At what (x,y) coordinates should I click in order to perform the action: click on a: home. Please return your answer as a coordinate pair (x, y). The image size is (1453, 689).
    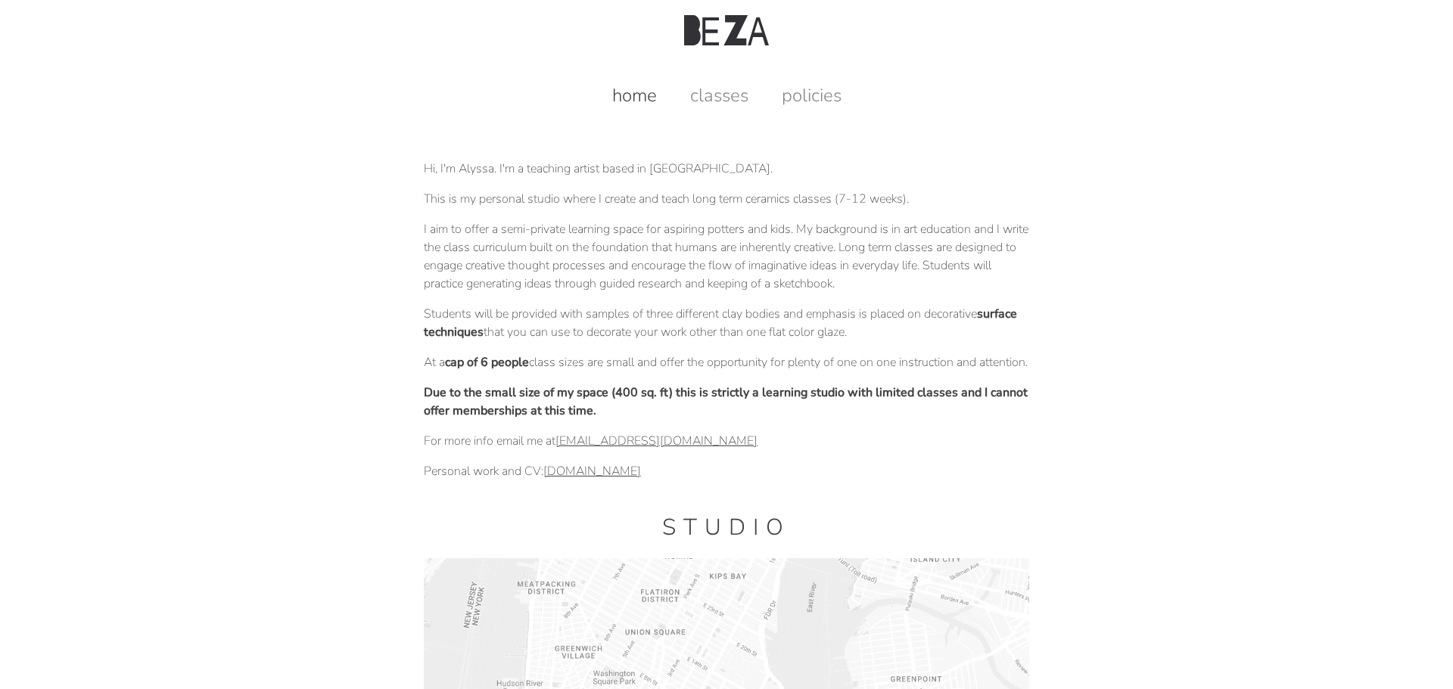
    Looking at the image, I should click on (634, 95).